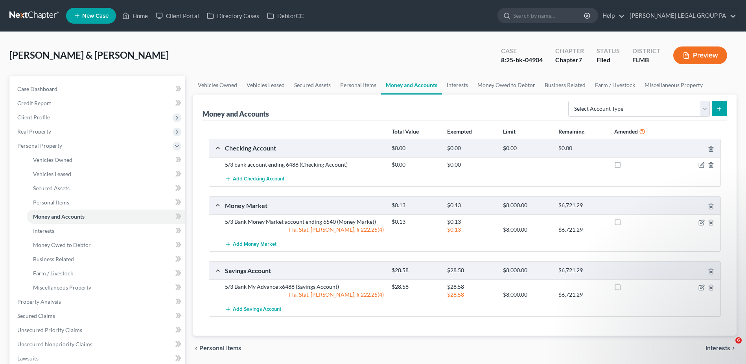 This screenshot has height=364, width=746. I want to click on i: chevron_left, so click(196, 348).